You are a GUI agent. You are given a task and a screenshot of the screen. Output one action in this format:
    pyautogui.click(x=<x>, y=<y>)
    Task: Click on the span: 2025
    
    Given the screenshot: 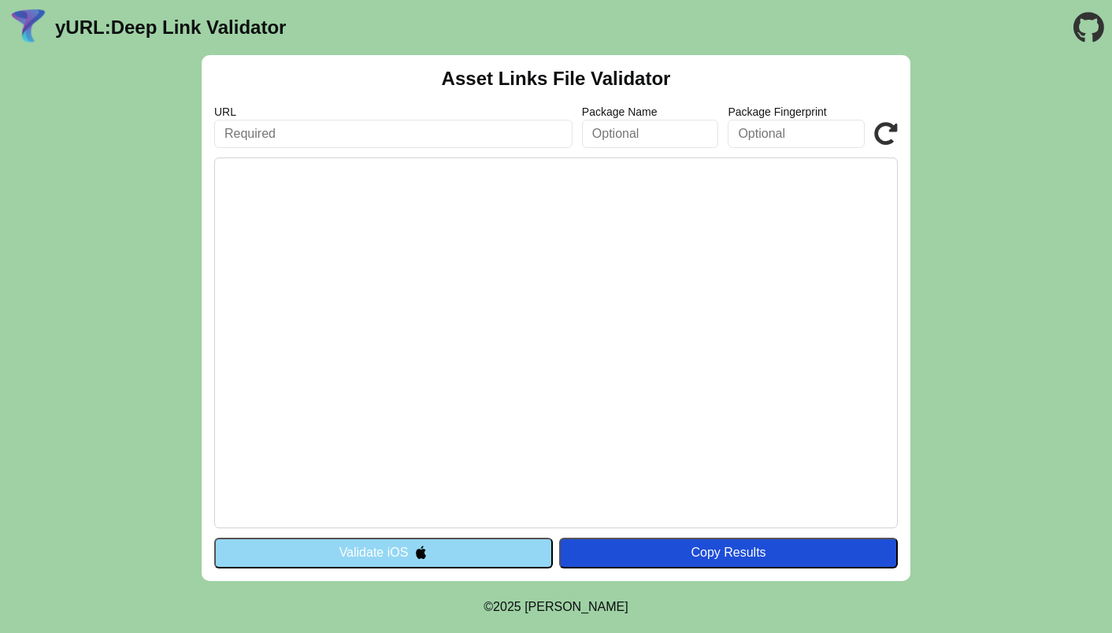 What is the action you would take?
    pyautogui.click(x=507, y=606)
    